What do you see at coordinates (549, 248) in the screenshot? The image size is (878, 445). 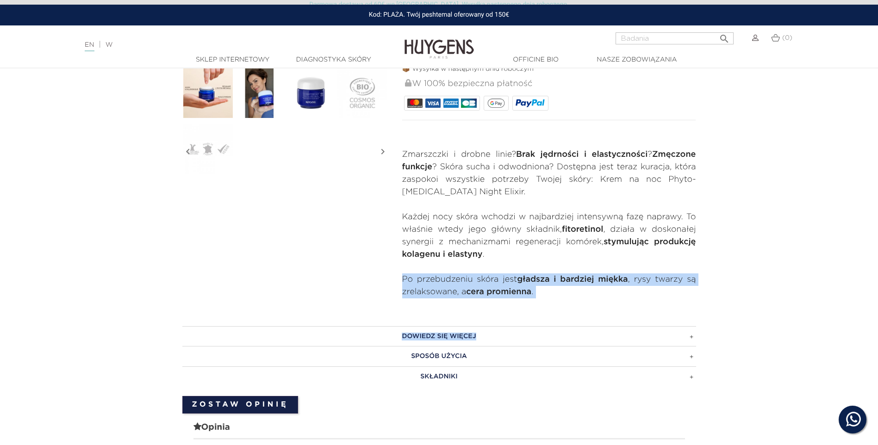 I see `strong: stymulując produkcję kolagenu i elastyny` at bounding box center [549, 248].